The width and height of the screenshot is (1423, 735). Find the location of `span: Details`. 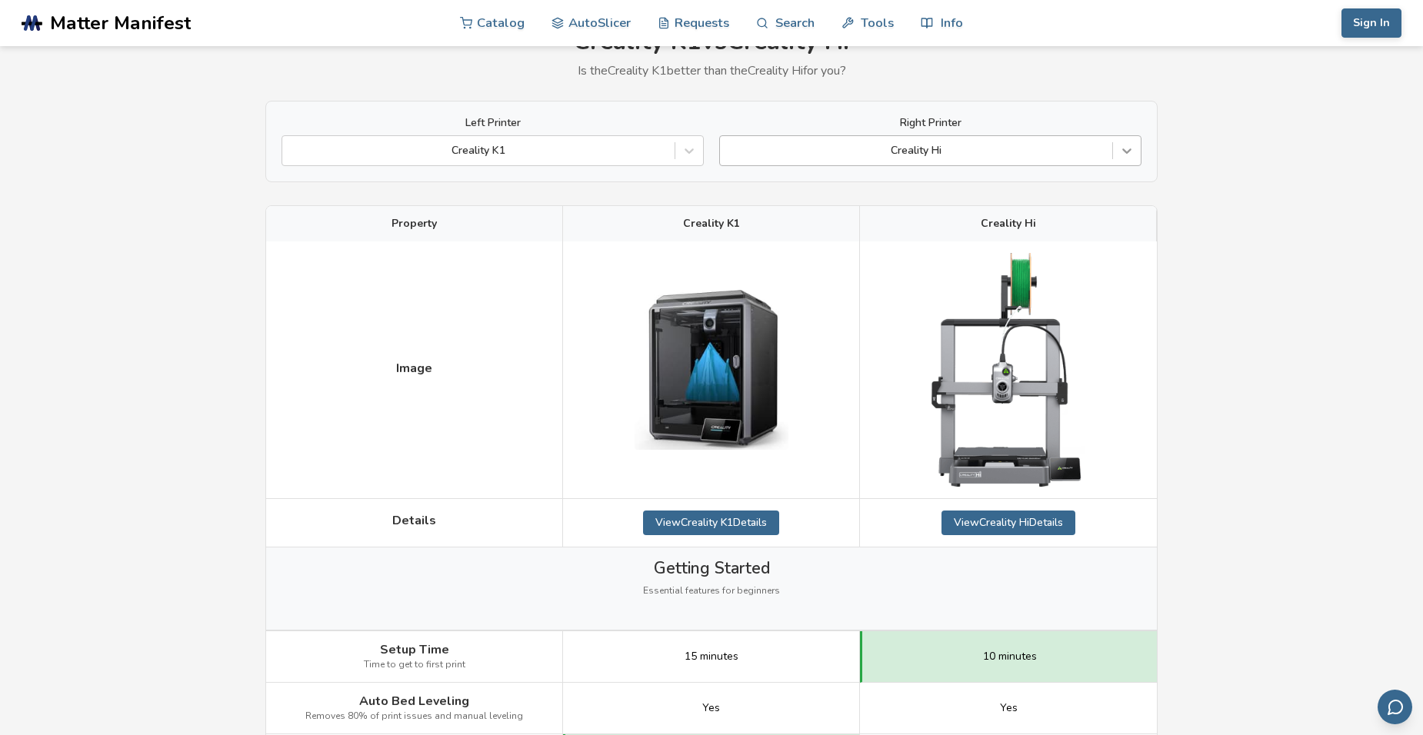

span: Details is located at coordinates (414, 521).